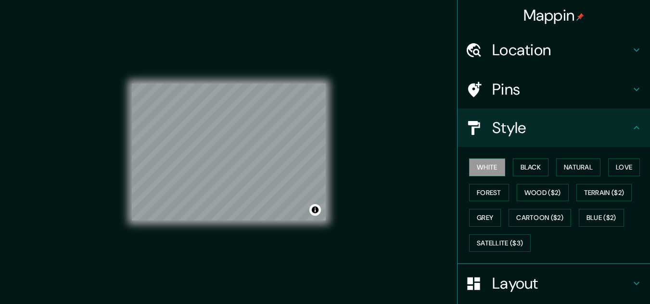 This screenshot has height=304, width=650. I want to click on button: Love, so click(624, 167).